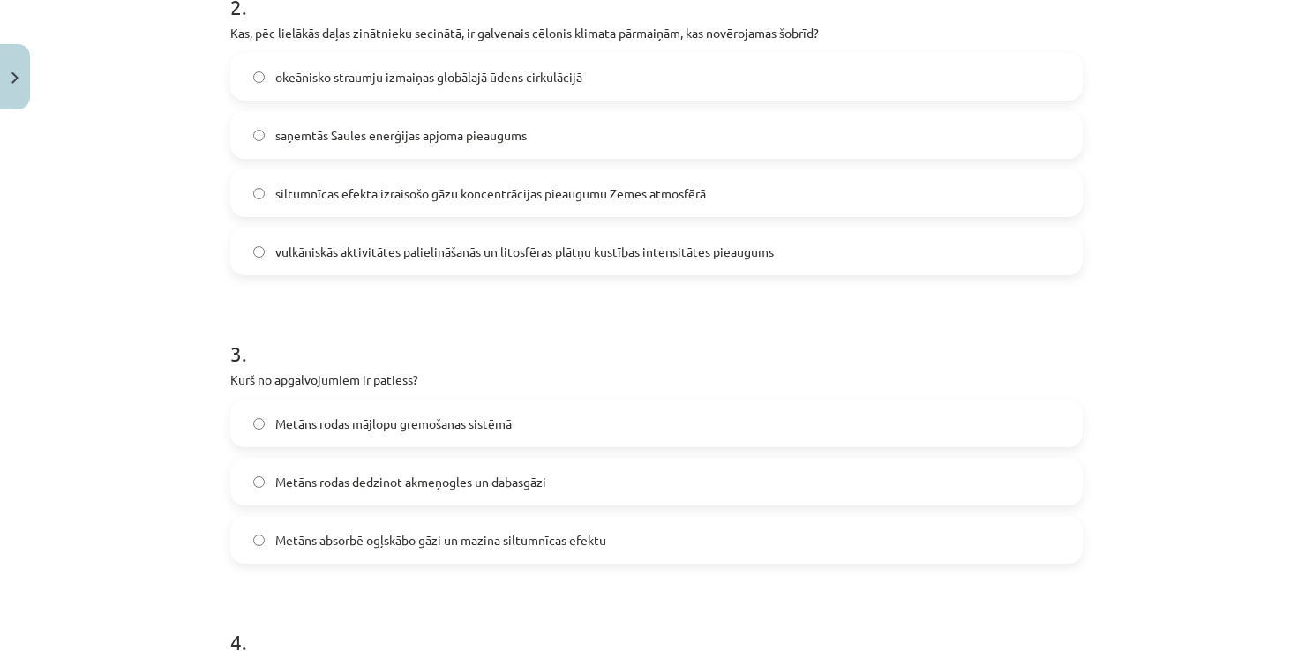 The width and height of the screenshot is (1313, 651). I want to click on span: siltumnīcas efekta izraisošo gāzu koncentrācijas pieaugumu Zemes atmosfērā, so click(490, 193).